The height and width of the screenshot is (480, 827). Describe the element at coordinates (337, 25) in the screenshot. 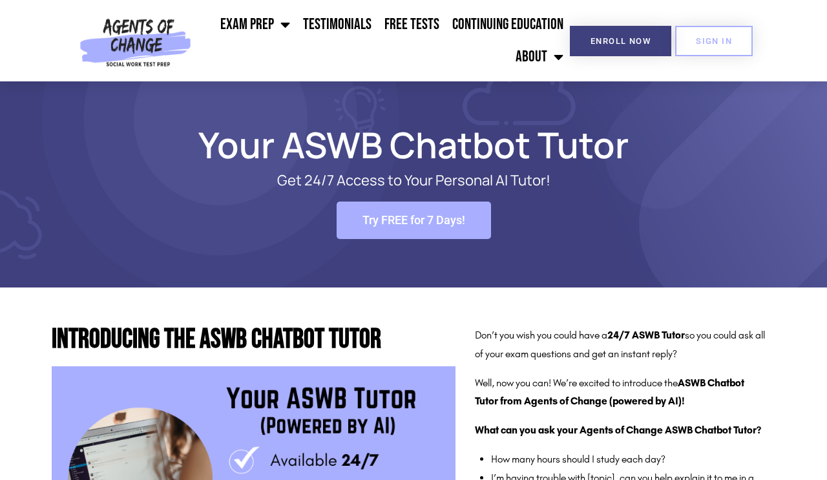

I see `a: Testimonials` at that location.